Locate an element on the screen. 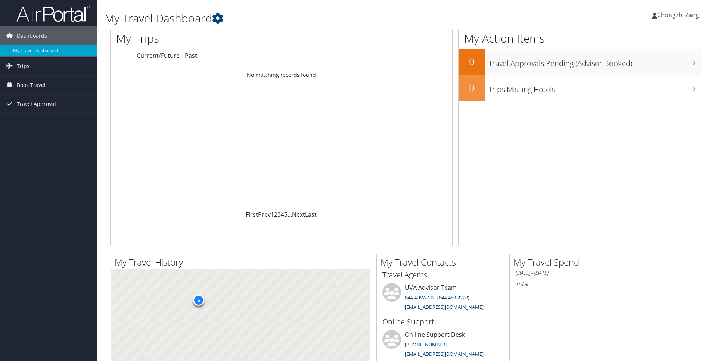 The height and width of the screenshot is (361, 714). span: Trips is located at coordinates (23, 66).